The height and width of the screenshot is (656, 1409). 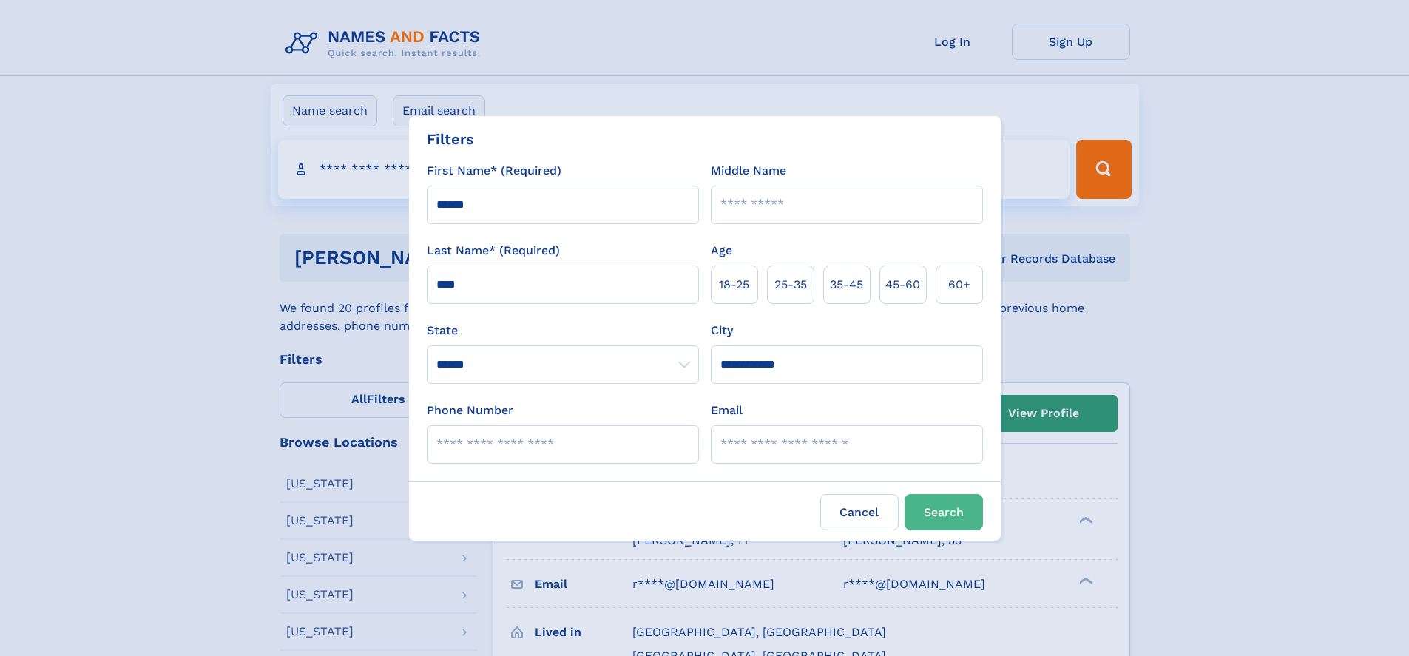 I want to click on span: 35‑45, so click(x=846, y=285).